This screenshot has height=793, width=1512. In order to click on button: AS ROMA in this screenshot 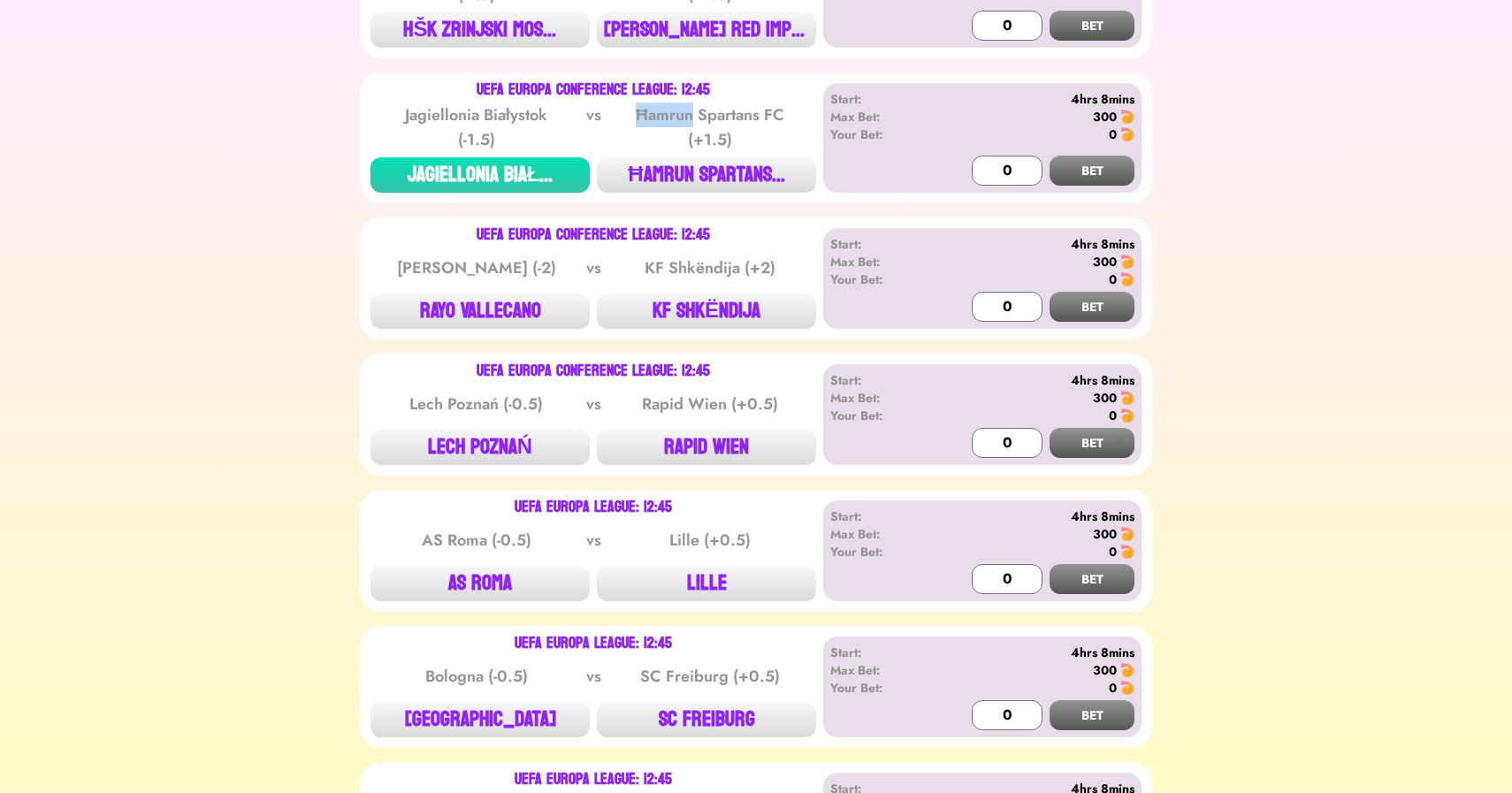, I will do `click(480, 583)`.